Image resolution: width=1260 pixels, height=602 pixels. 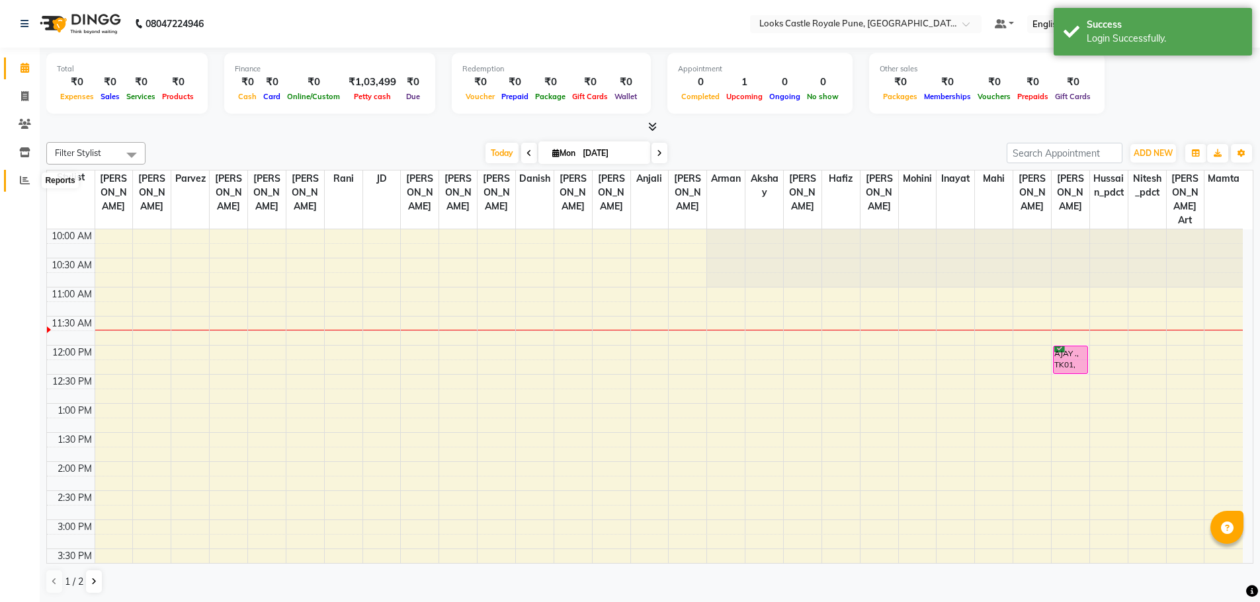 I want to click on span: JD, so click(x=382, y=179).